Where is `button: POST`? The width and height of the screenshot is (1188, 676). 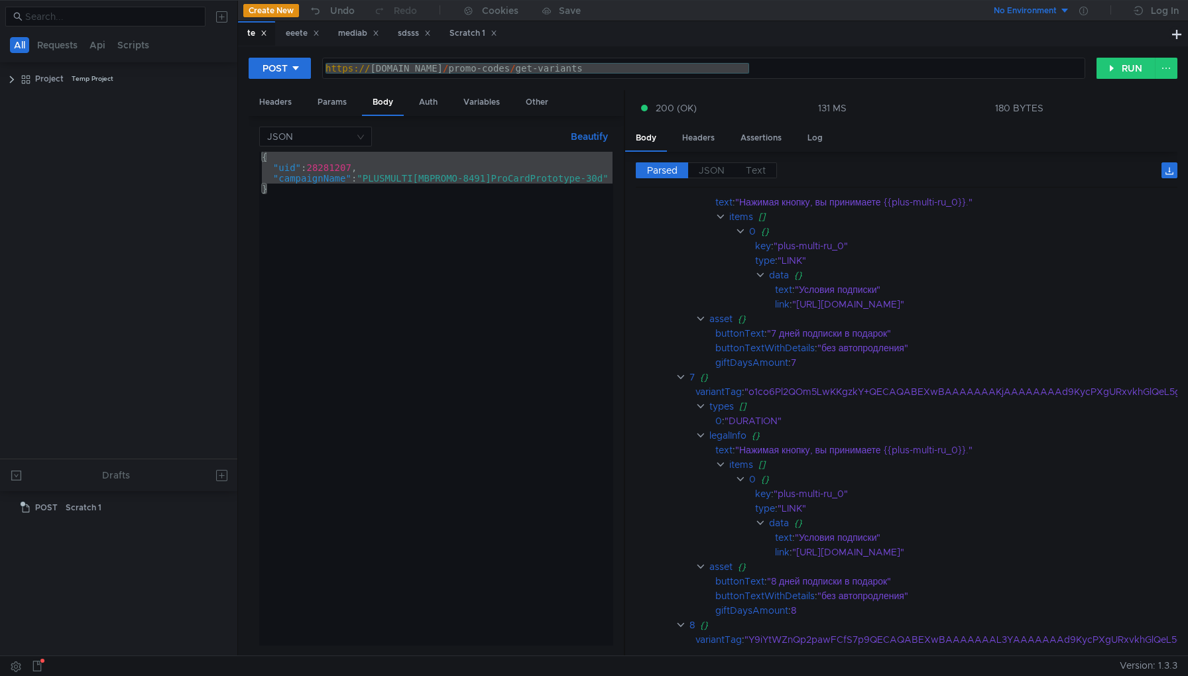 button: POST is located at coordinates (280, 68).